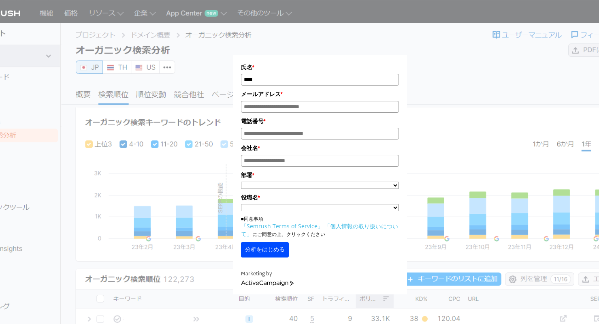 Image resolution: width=599 pixels, height=324 pixels. I want to click on label: メールアドレス, so click(320, 94).